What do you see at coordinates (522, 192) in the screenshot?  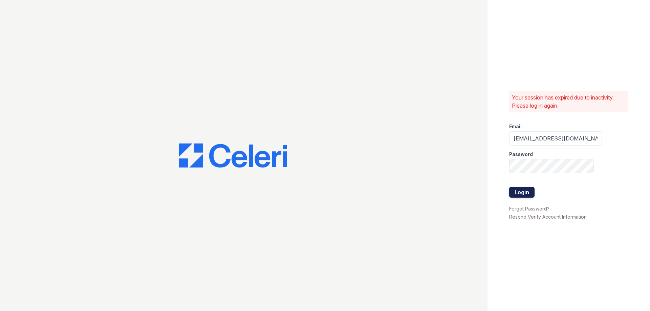 I see `button: Login` at bounding box center [522, 192].